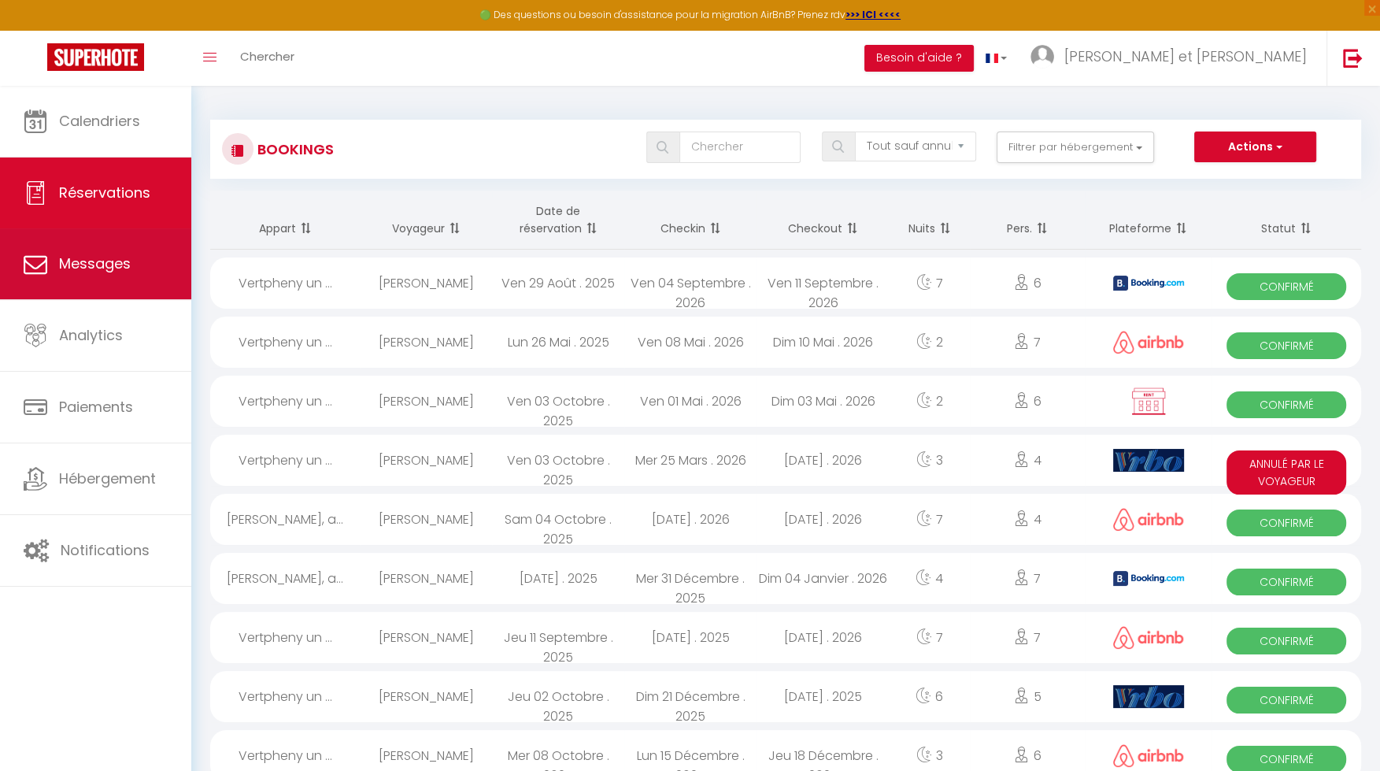  What do you see at coordinates (95, 57) in the screenshot?
I see `img: Super Booking` at bounding box center [95, 57].